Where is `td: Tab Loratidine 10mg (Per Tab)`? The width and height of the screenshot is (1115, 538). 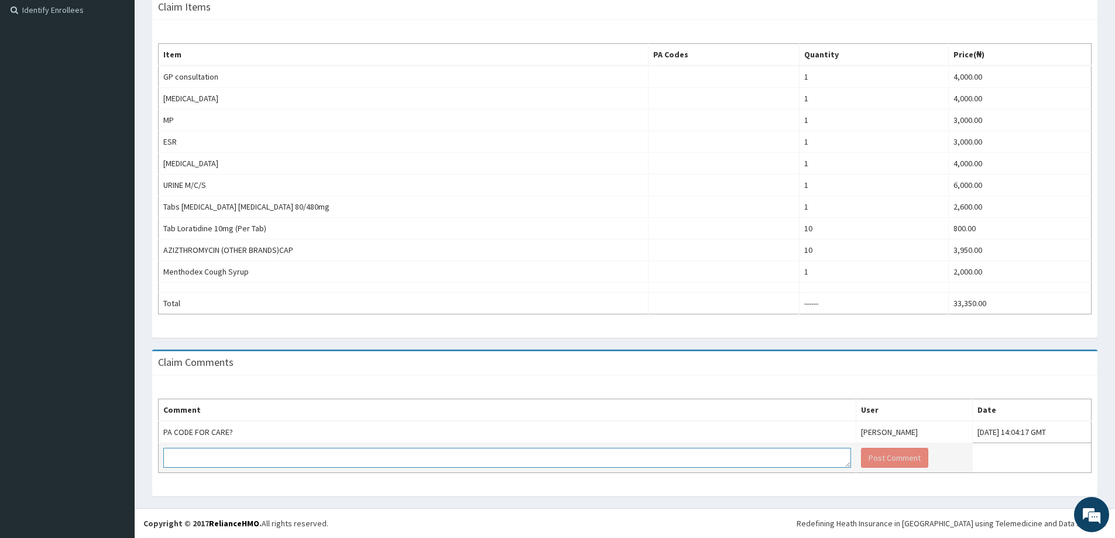
td: Tab Loratidine 10mg (Per Tab) is located at coordinates (403, 228).